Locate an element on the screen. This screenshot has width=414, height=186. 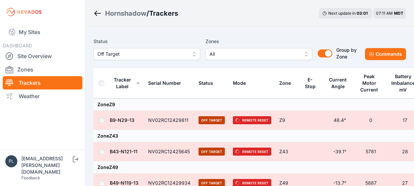
span: DASHBOARD is located at coordinates (17, 45).